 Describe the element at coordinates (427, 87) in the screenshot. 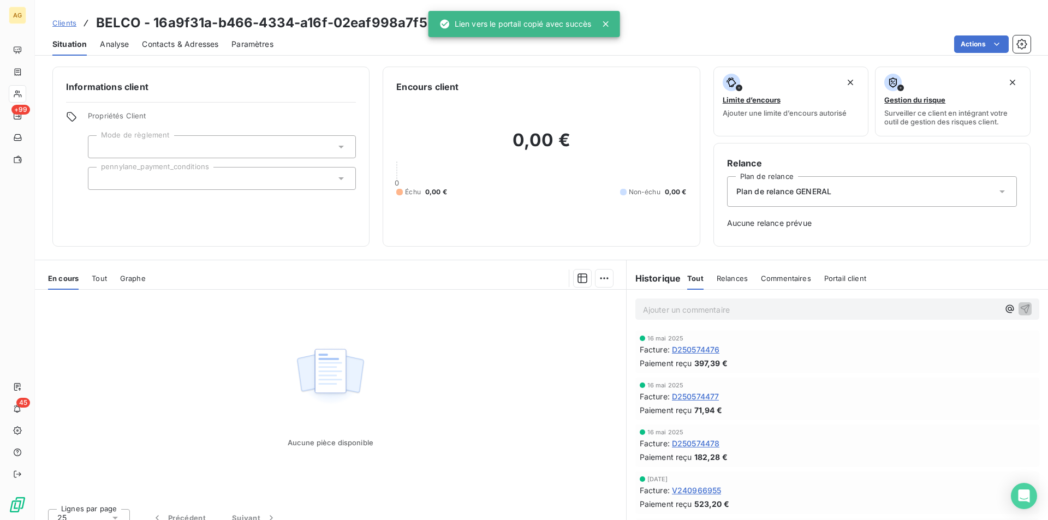

I see `h6: Encours client` at that location.